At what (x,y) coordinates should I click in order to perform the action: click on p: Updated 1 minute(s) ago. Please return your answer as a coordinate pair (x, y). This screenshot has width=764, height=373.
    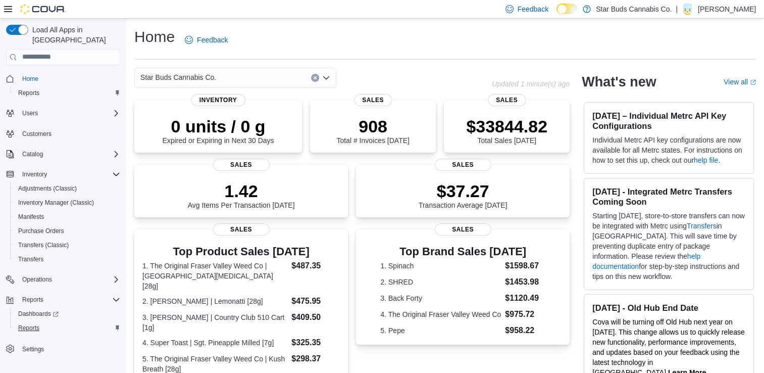
    Looking at the image, I should click on (530, 84).